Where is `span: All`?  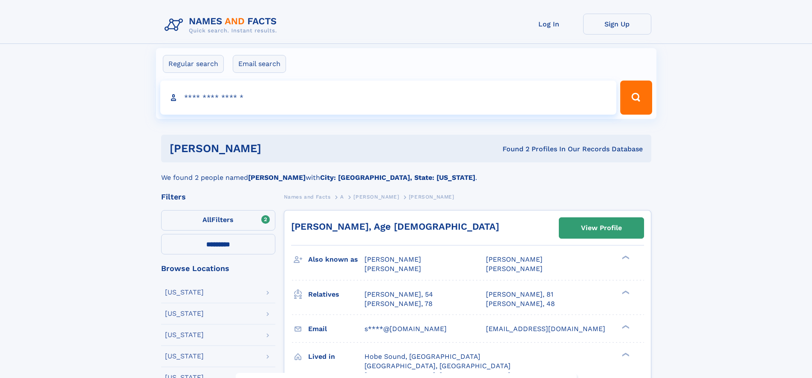 span: All is located at coordinates (207, 220).